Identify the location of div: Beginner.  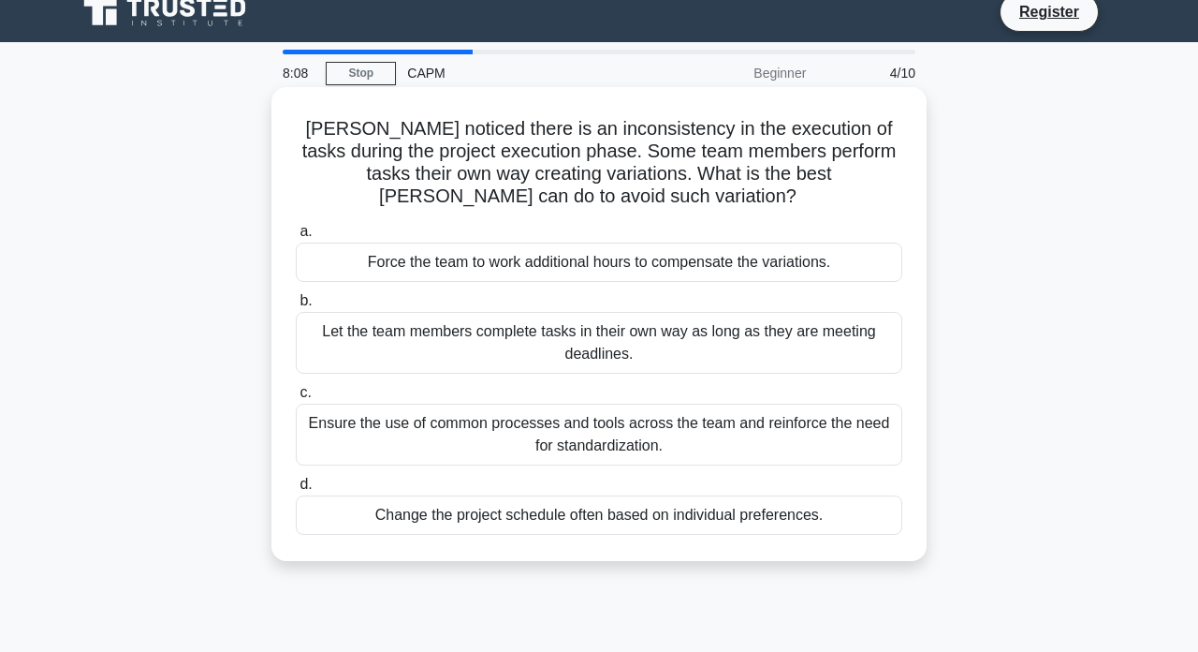
(735, 73).